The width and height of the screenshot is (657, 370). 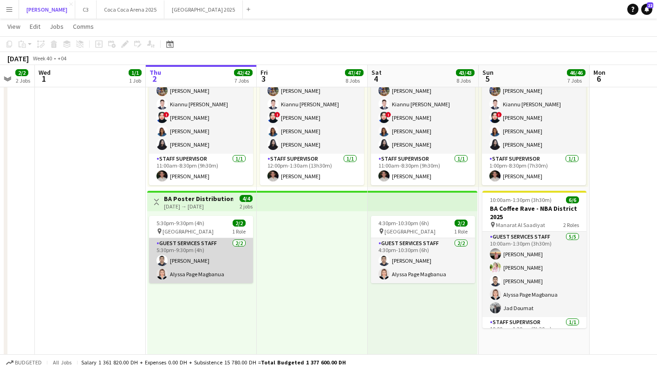 I want to click on span: View, so click(x=14, y=26).